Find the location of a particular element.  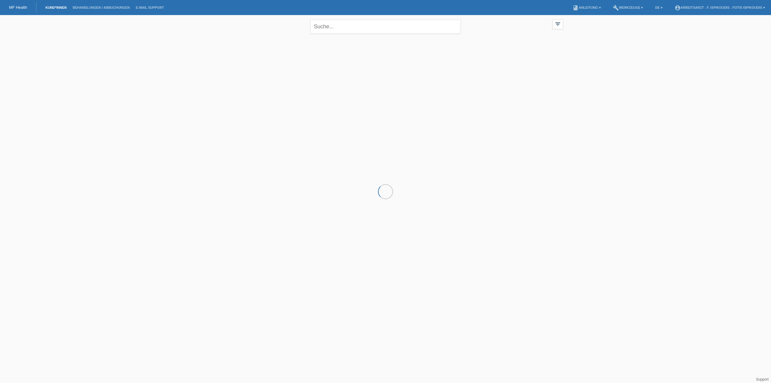

a: DE ▾ is located at coordinates (659, 8).